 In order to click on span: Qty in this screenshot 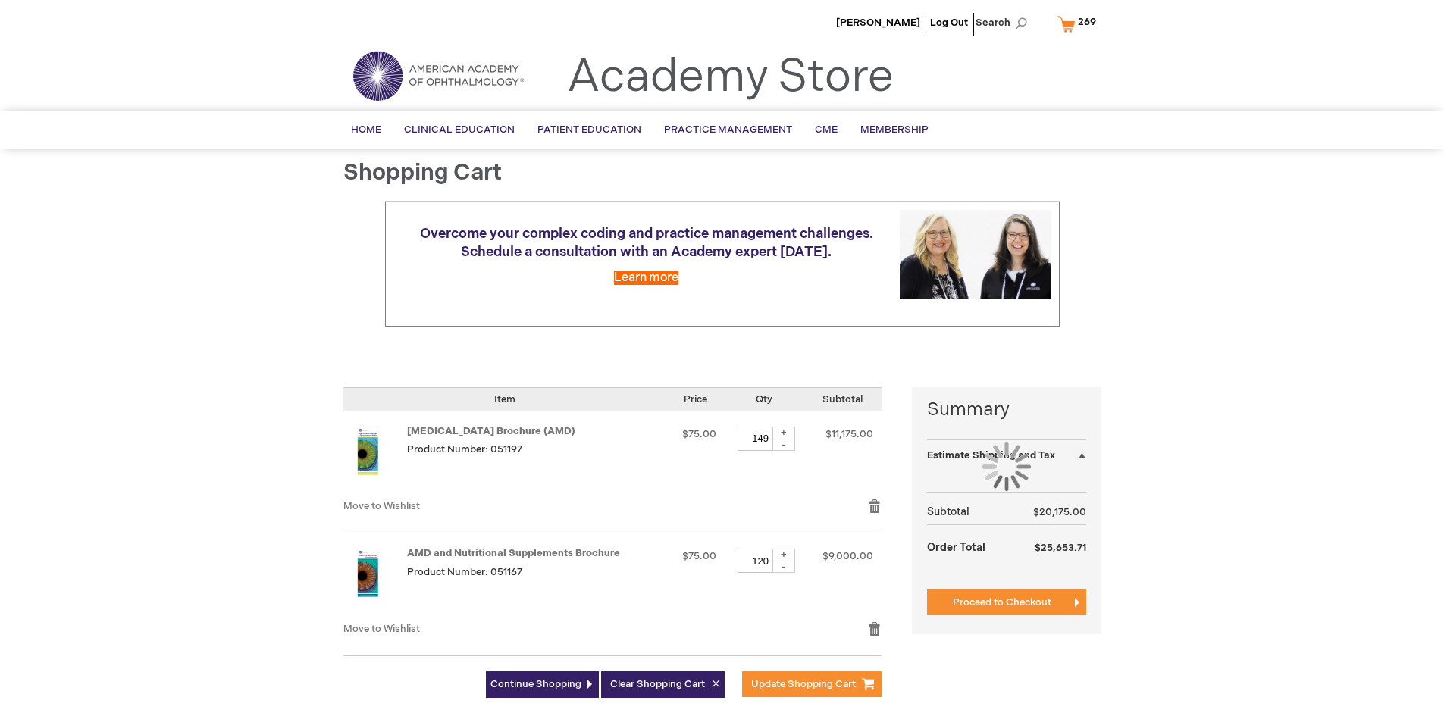, I will do `click(764, 399)`.